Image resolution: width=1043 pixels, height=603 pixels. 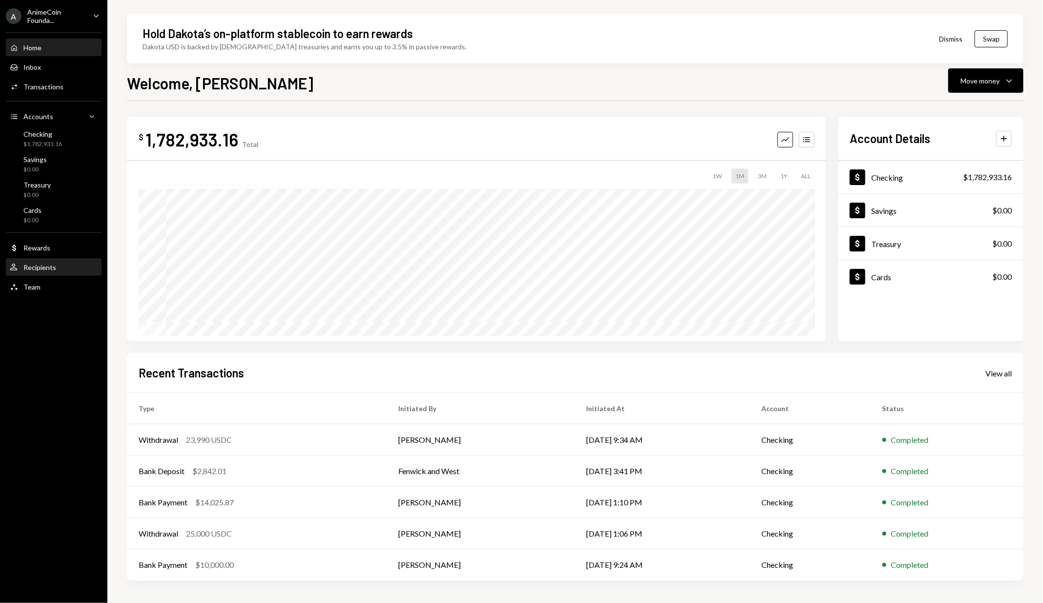 I want to click on div: 1M, so click(x=740, y=176).